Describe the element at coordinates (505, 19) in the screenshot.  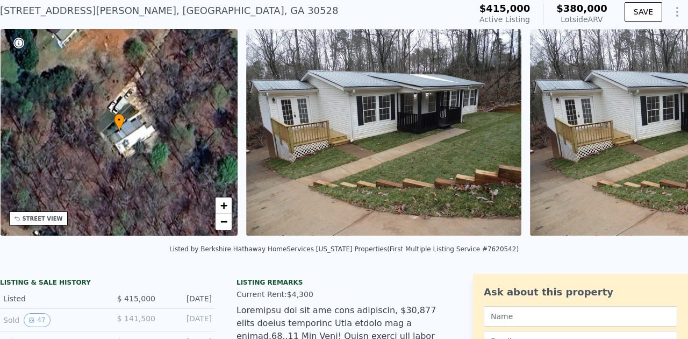
I see `span: Active Listing` at that location.